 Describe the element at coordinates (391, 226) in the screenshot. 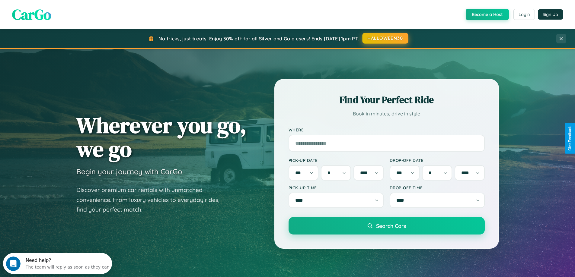

I see `span: Search Cars` at that location.